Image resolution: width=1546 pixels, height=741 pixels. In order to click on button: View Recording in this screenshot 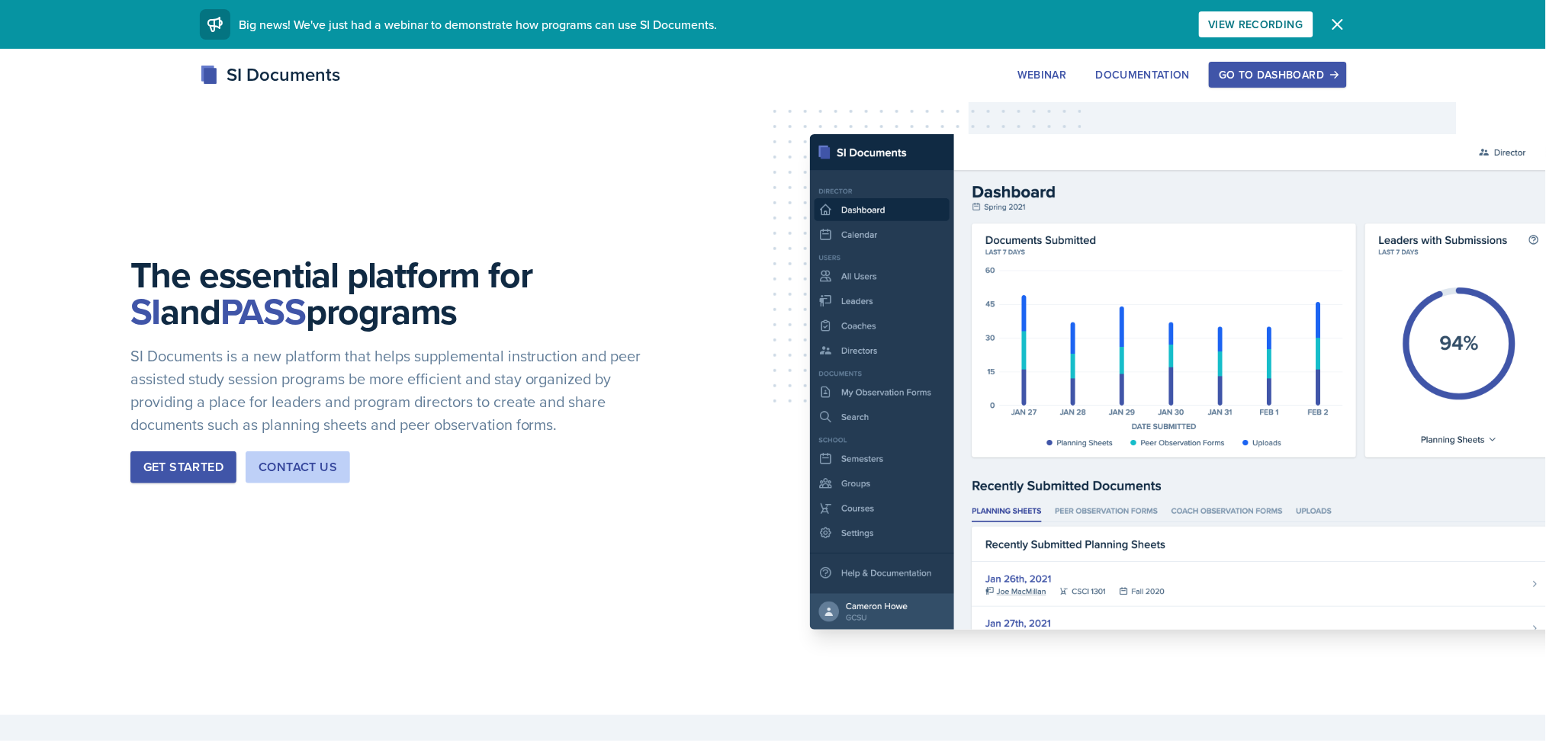, I will do `click(1256, 24)`.